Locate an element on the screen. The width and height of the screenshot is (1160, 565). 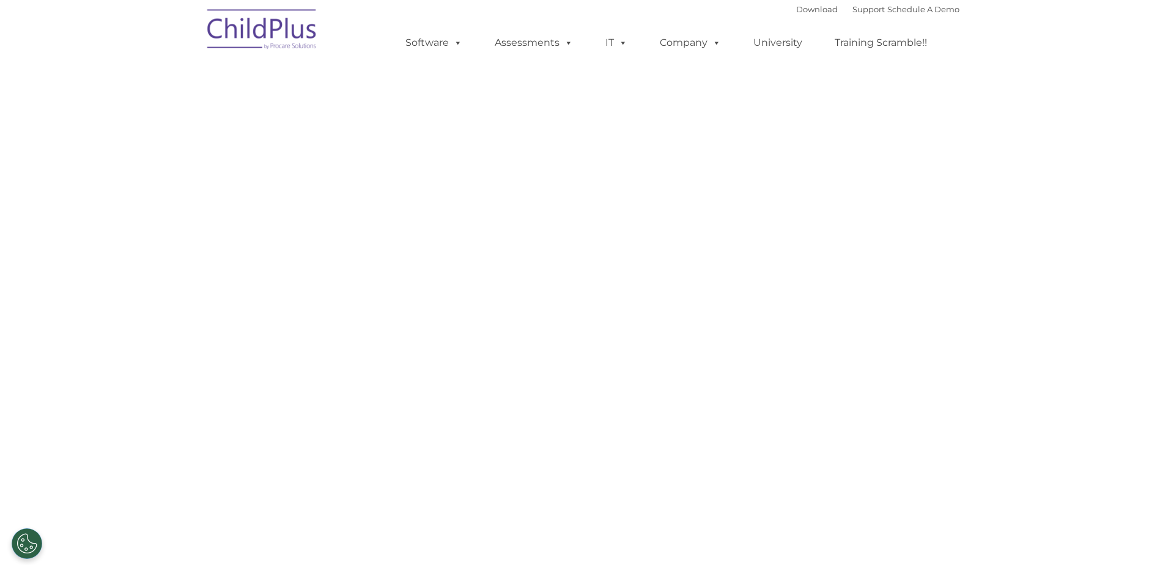
a: Schedule A Demo is located at coordinates (923, 9).